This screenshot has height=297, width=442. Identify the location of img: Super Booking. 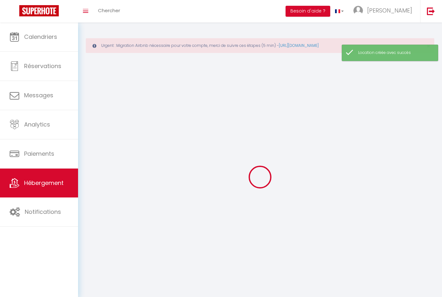
(39, 11).